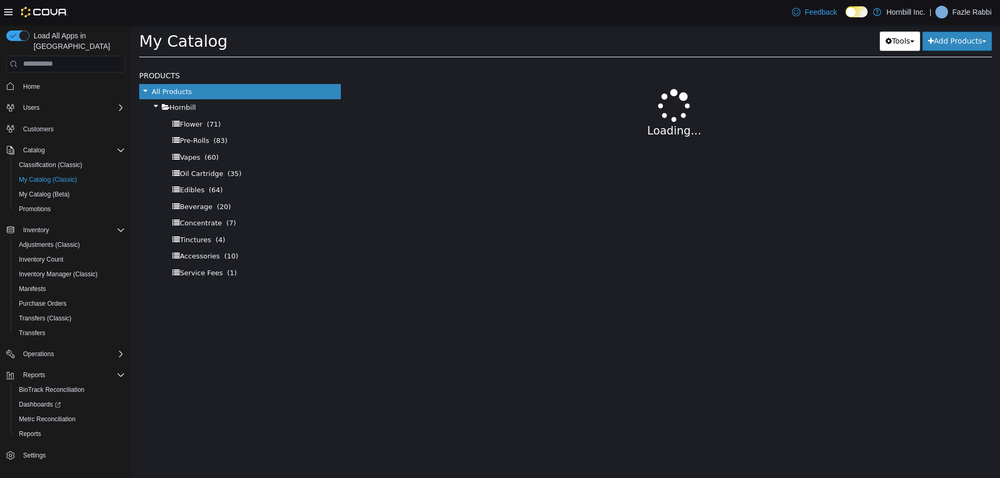  I want to click on span: My Catalog, so click(52, 17).